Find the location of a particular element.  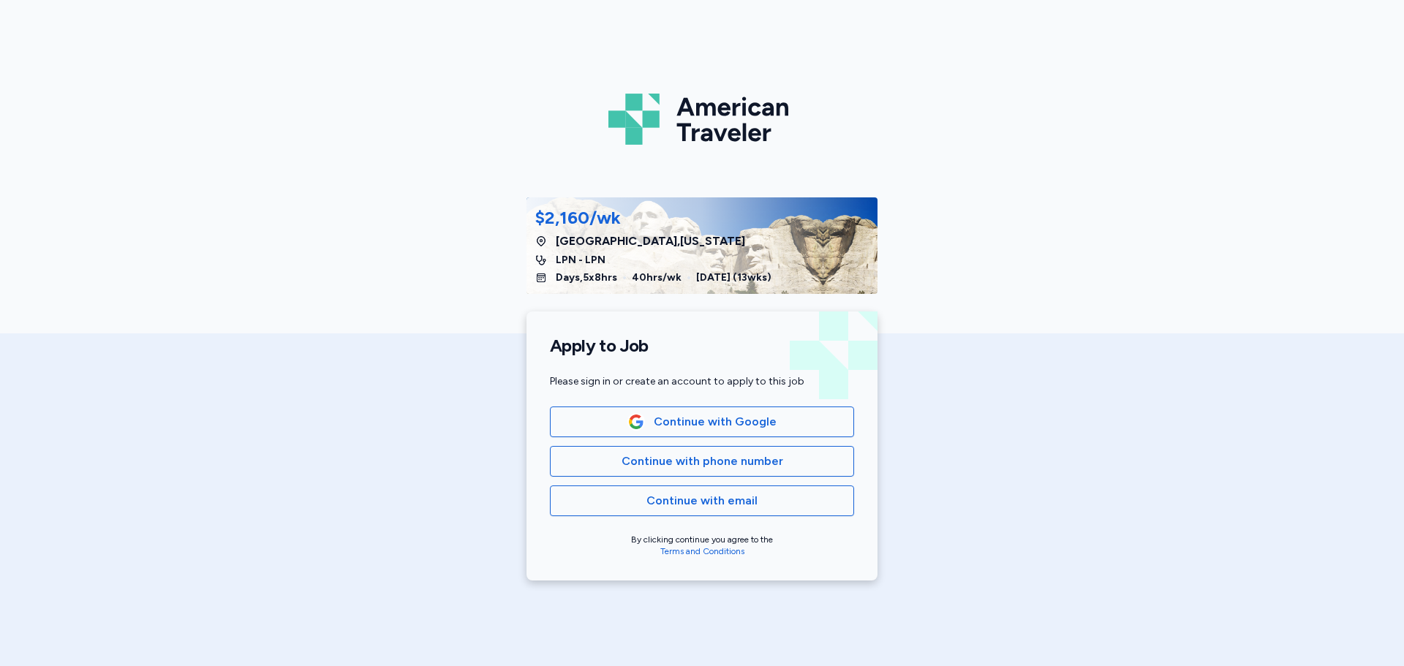

span: LPN - LPN is located at coordinates (580, 260).